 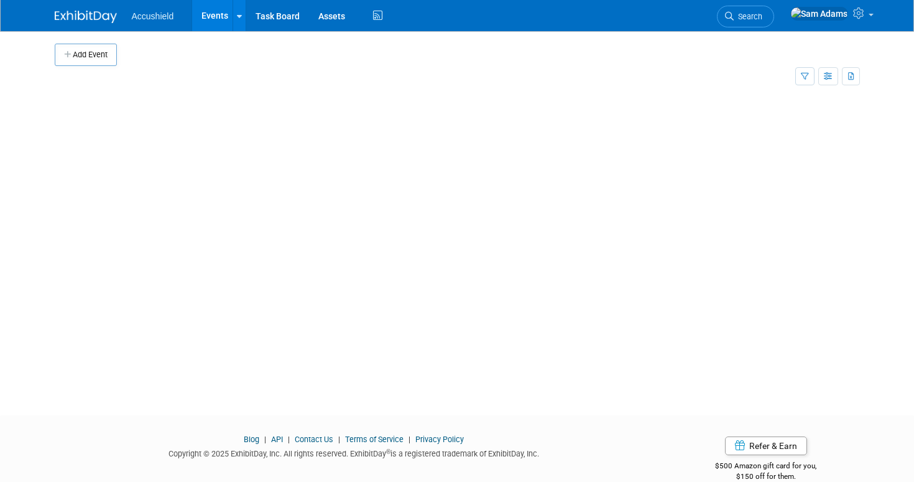 What do you see at coordinates (277, 439) in the screenshot?
I see `a: API` at bounding box center [277, 439].